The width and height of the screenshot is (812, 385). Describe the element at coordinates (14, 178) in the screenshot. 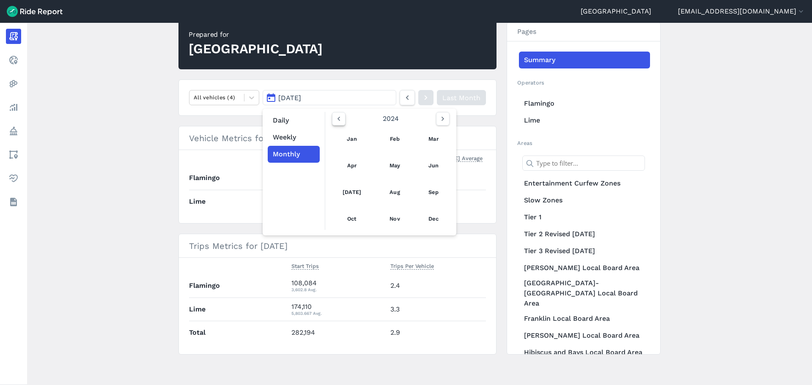

I see `a: Health` at that location.